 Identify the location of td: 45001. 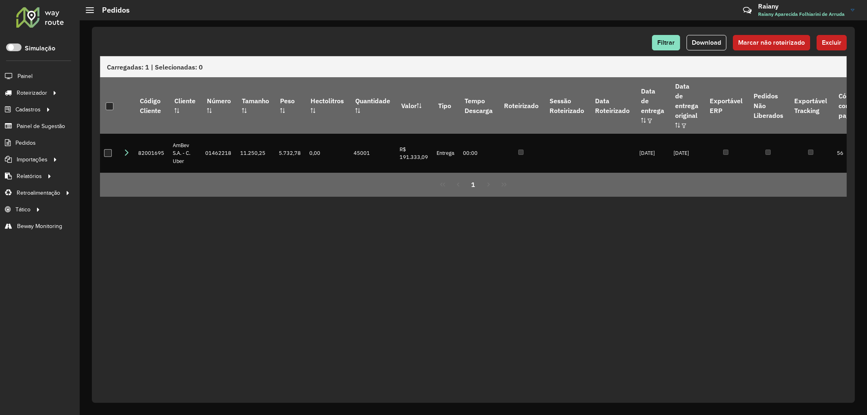
(372, 153).